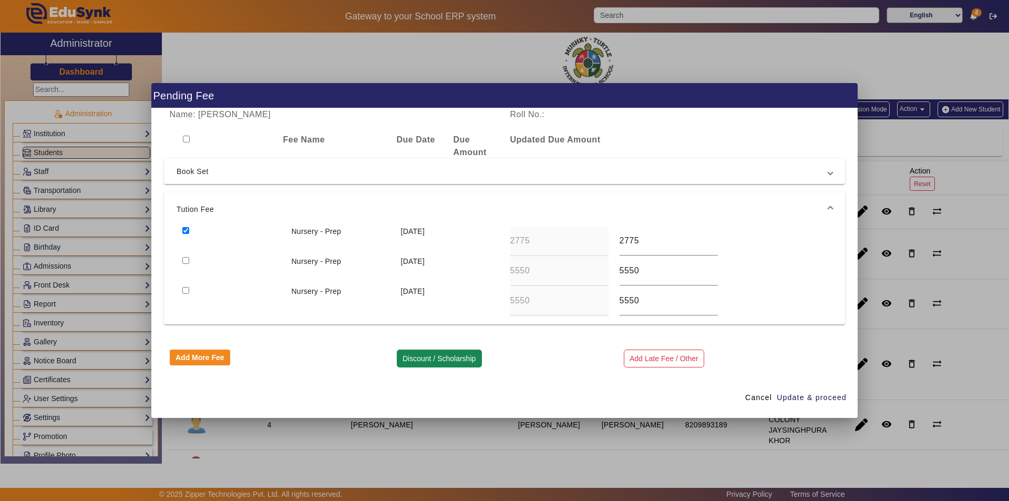 Image resolution: width=1009 pixels, height=501 pixels. What do you see at coordinates (811, 398) in the screenshot?
I see `button: Update & proceed` at bounding box center [811, 398].